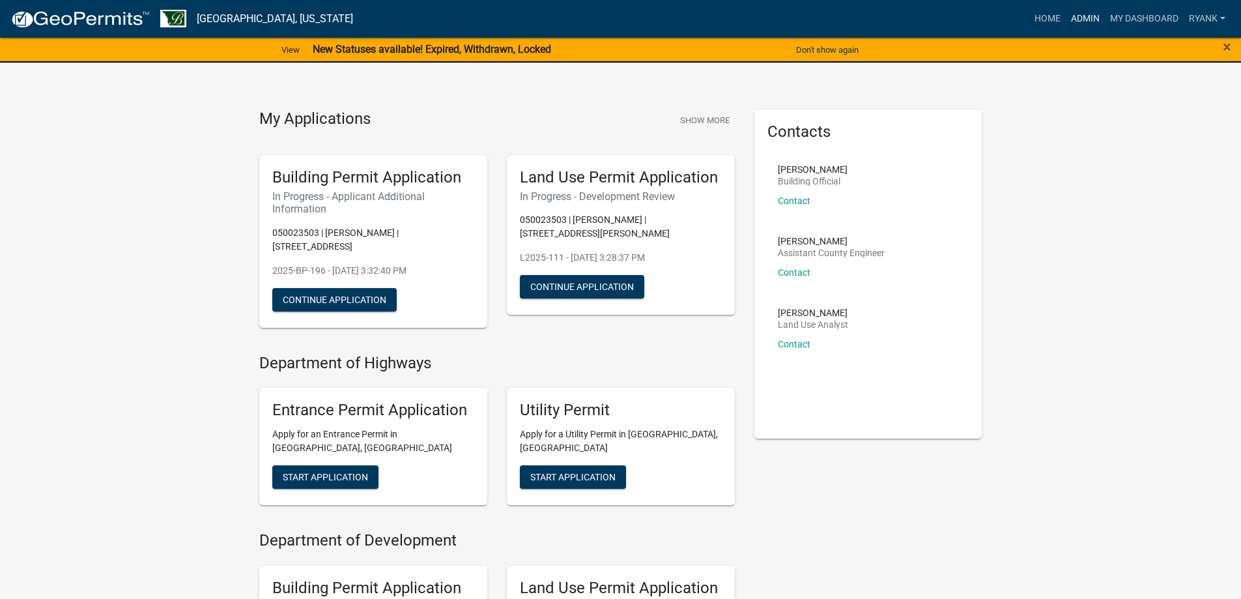  I want to click on button: Don't show again, so click(827, 50).